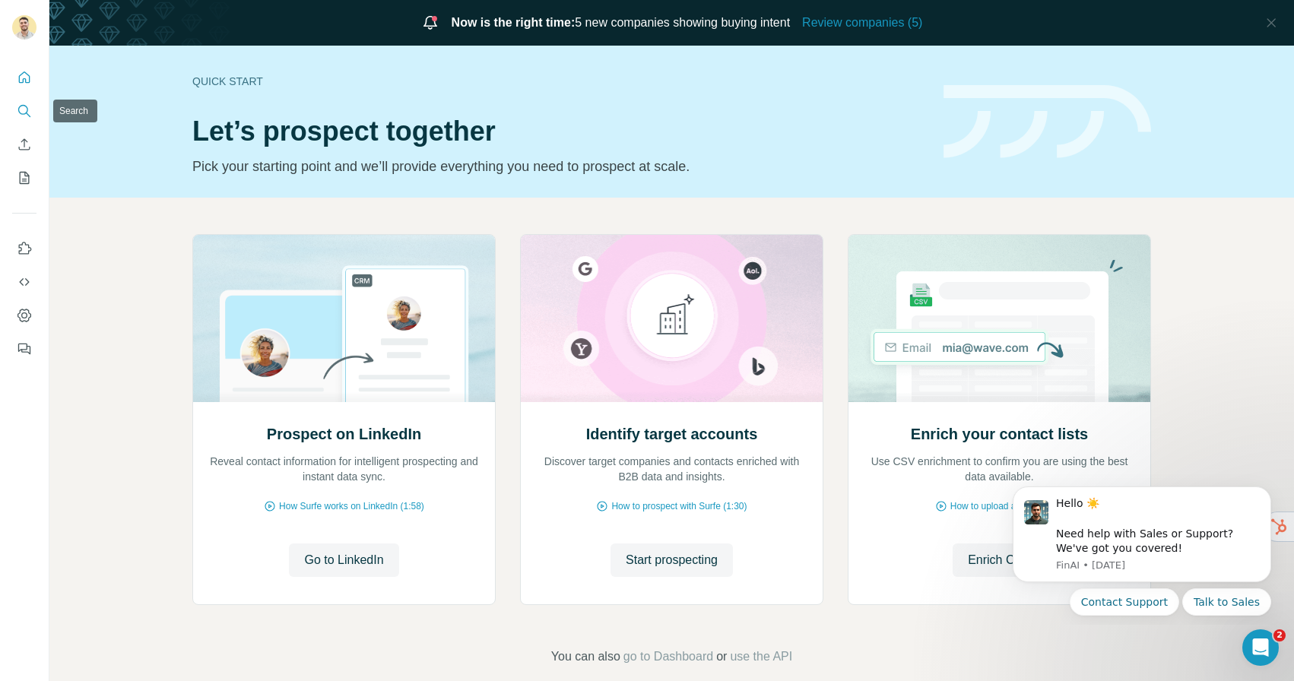 This screenshot has width=1294, height=681. I want to click on img: banner, so click(1047, 122).